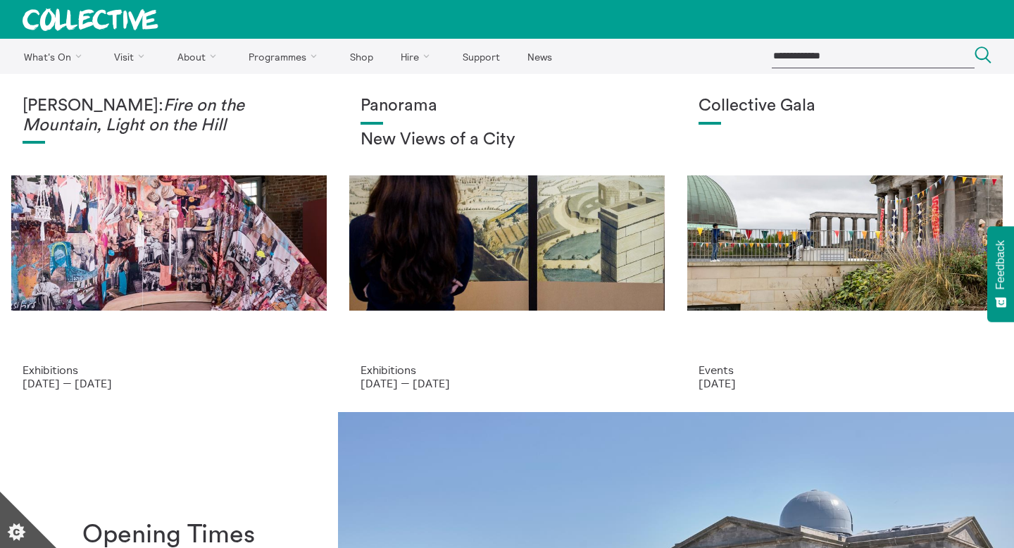  Describe the element at coordinates (845, 370) in the screenshot. I see `p: Events` at that location.